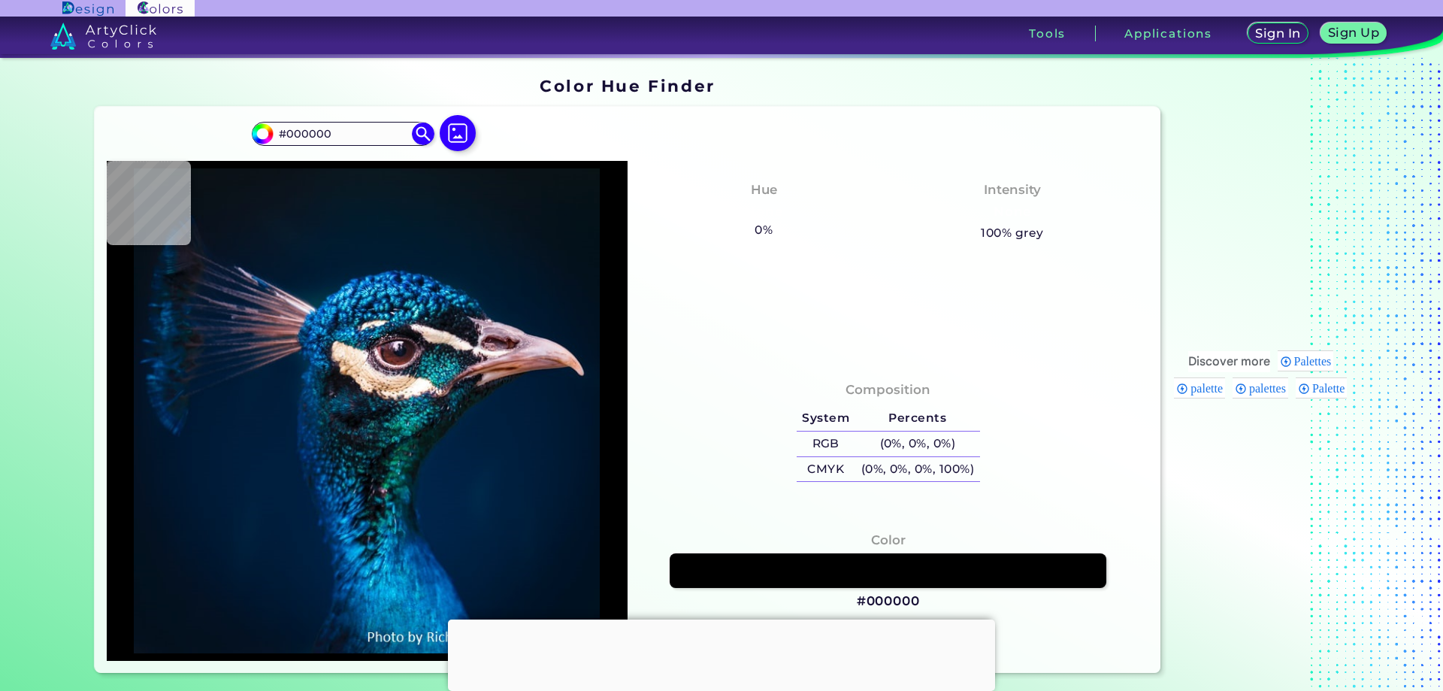 The image size is (1443, 691). What do you see at coordinates (1315, 361) in the screenshot?
I see `span: Palettes` at bounding box center [1315, 361].